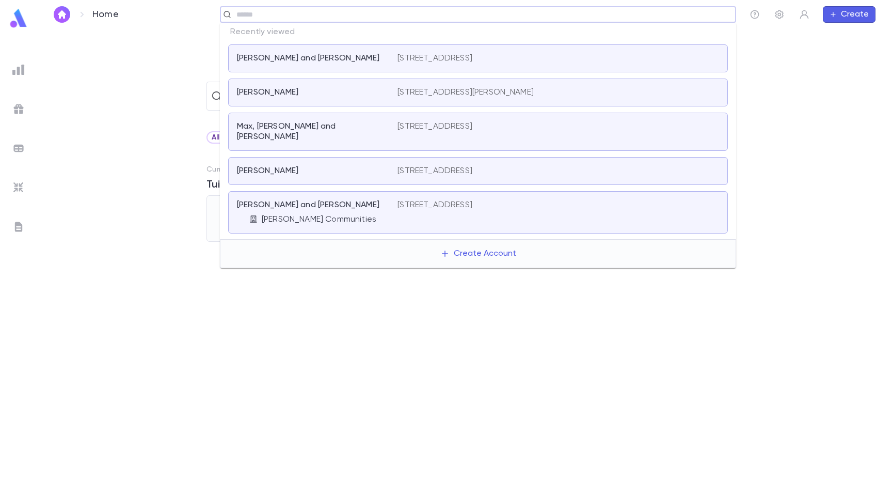  I want to click on p: Home, so click(105, 14).